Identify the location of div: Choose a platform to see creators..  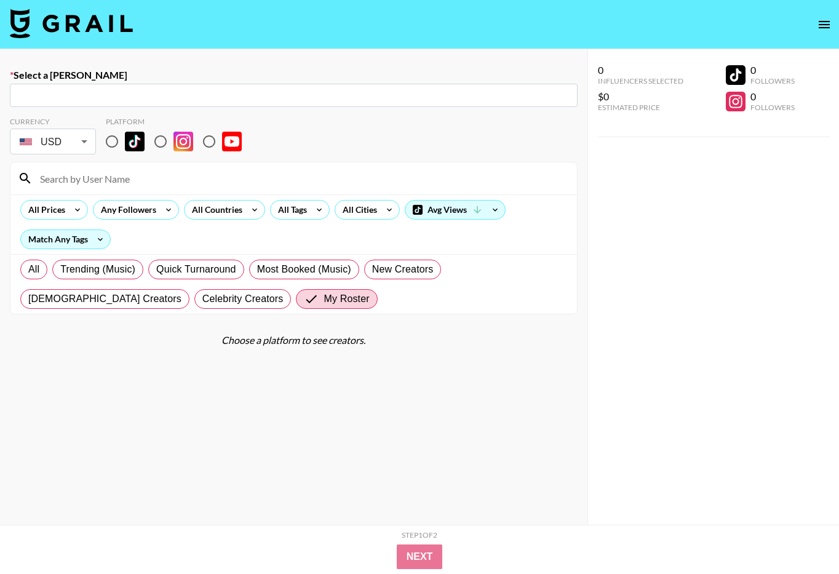
(293, 340).